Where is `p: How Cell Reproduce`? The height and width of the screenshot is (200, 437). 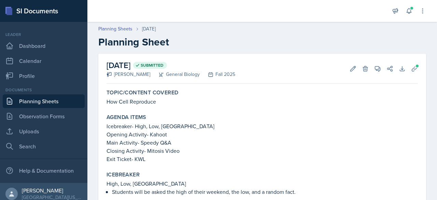 p: How Cell Reproduce is located at coordinates (262, 101).